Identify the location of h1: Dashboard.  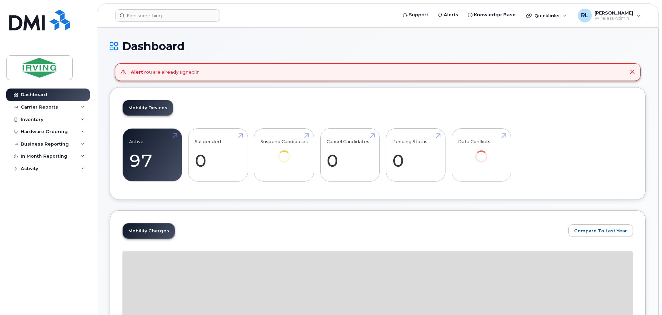
(377, 46).